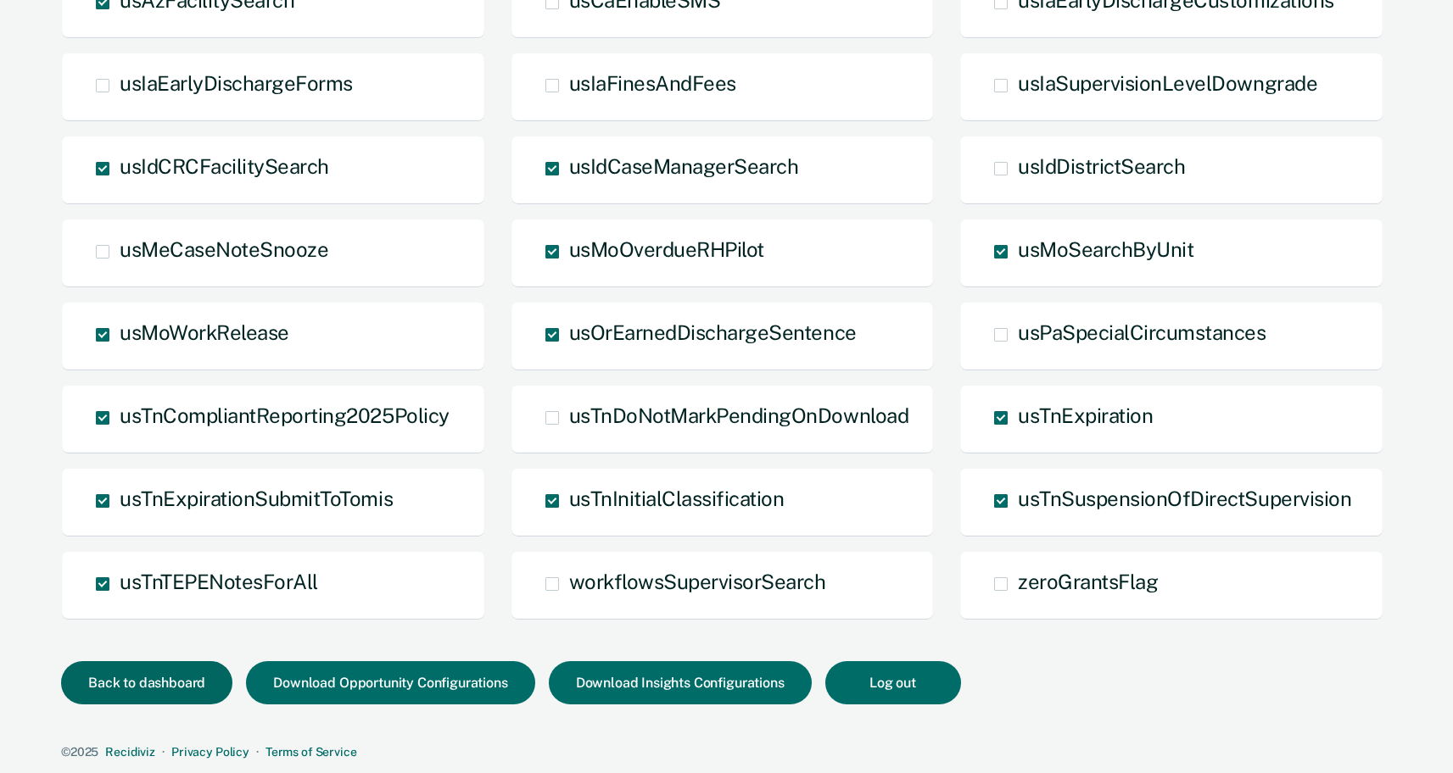 This screenshot has width=1453, height=773. I want to click on span: usTnExpirationSubmitToTomis, so click(256, 499).